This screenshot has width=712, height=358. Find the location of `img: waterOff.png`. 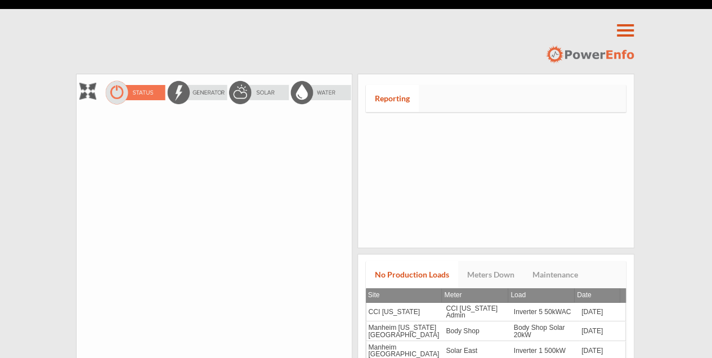

img: waterOff.png is located at coordinates (321, 92).